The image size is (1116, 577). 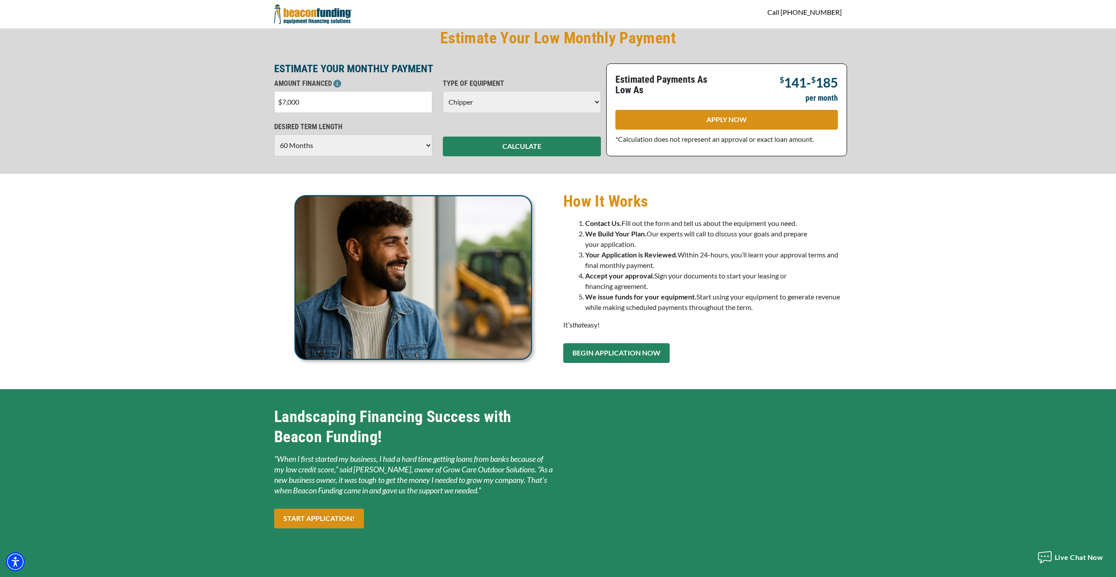 What do you see at coordinates (413, 279) in the screenshot?
I see `img: Man looking outside` at bounding box center [413, 279].